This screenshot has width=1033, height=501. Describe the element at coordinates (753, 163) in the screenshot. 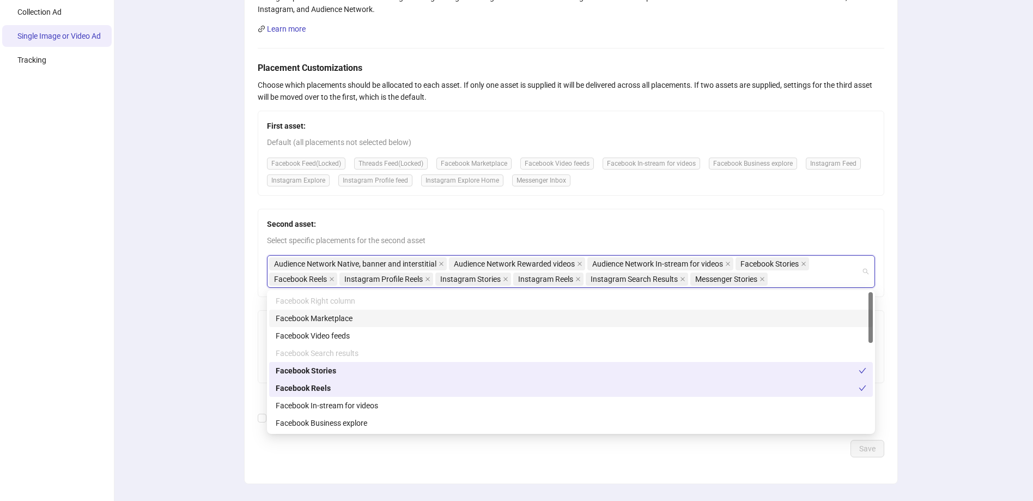

I see `span: Facebook Business explore` at that location.